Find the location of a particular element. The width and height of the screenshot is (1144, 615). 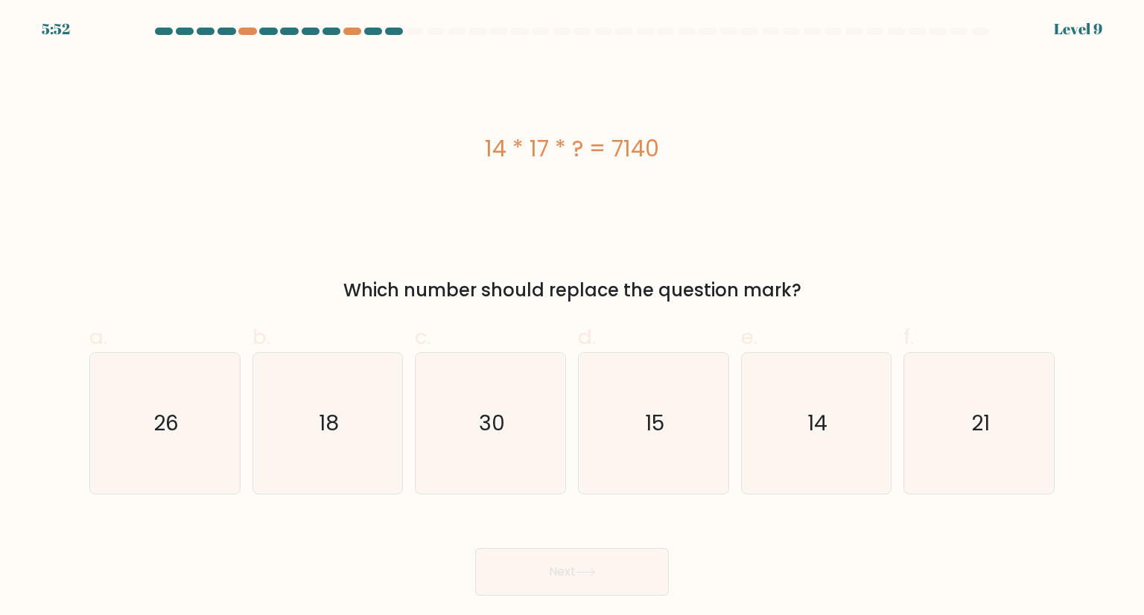

span: e. is located at coordinates (749, 337).